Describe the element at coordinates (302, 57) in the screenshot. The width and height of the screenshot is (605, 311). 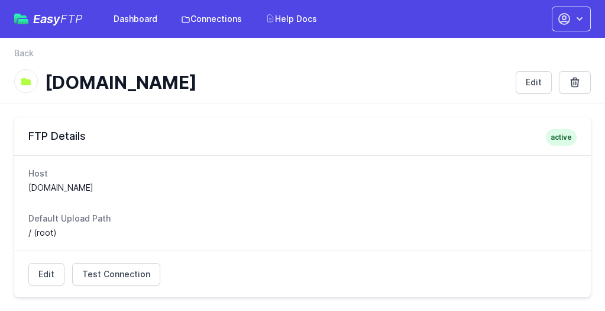
I see `nav: Breadcrumb` at that location.